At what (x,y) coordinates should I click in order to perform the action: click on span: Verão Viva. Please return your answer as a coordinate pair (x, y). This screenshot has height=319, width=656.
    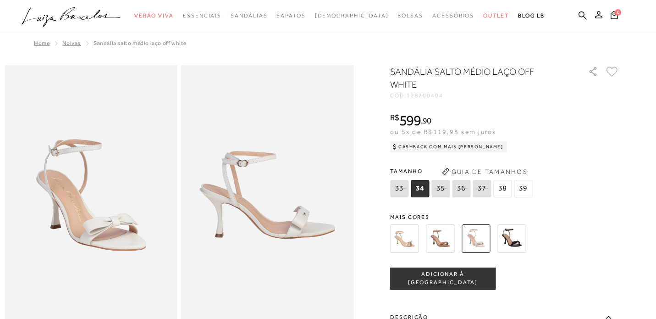
    Looking at the image, I should click on (154, 16).